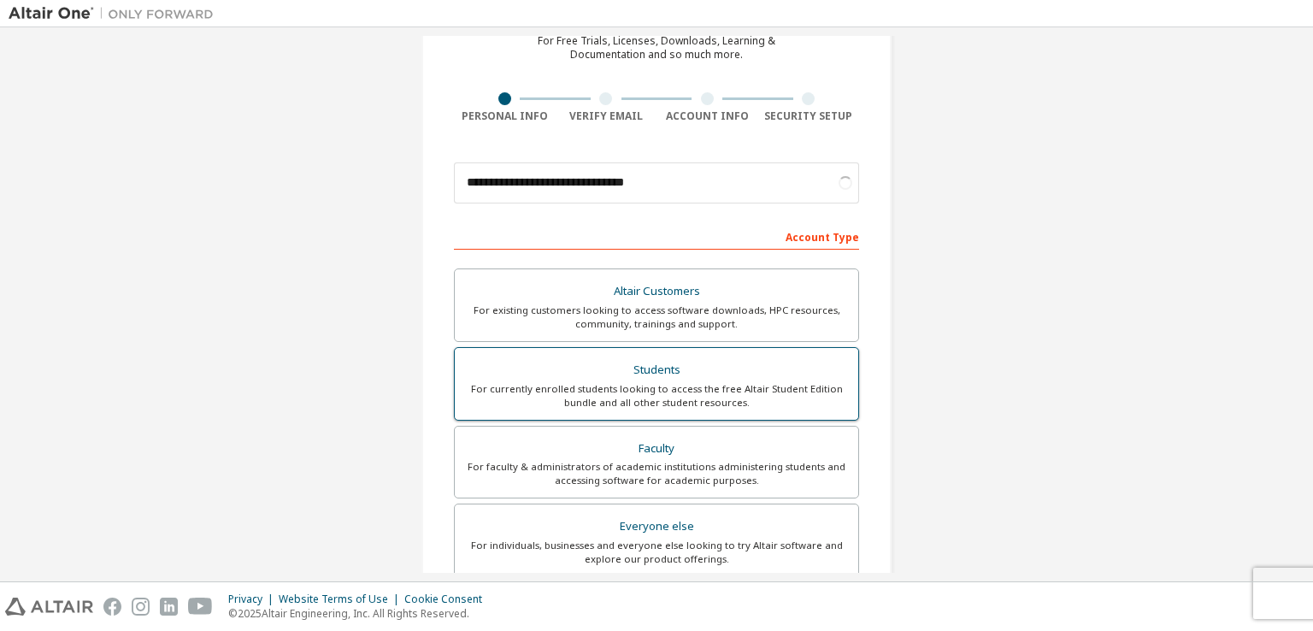 Image resolution: width=1313 pixels, height=631 pixels. Describe the element at coordinates (656, 317) in the screenshot. I see `div: For existing customers looking to access software downloads, HPC resources, community, trainings ...` at that location.